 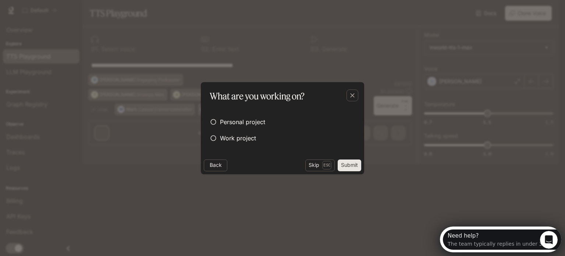 What do you see at coordinates (257, 96) in the screenshot?
I see `p: What are you working on?` at bounding box center [257, 96].